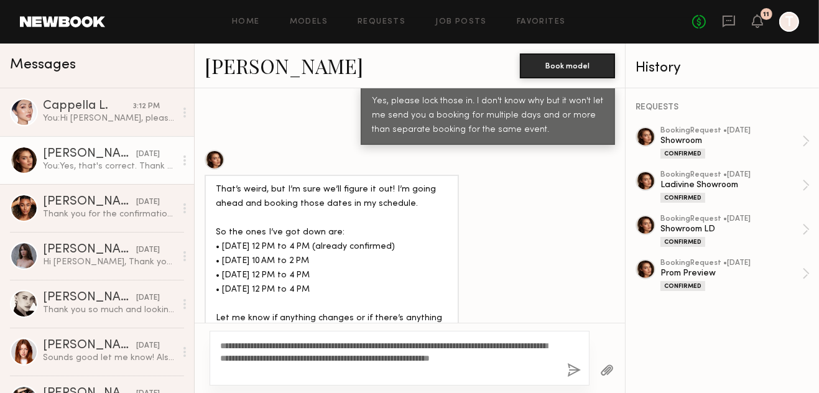 The height and width of the screenshot is (393, 819). I want to click on div: That’s weird, but I’m sure we’ll figure it out! I’m going ahead and booking those dates in my sch..., so click(331, 261).